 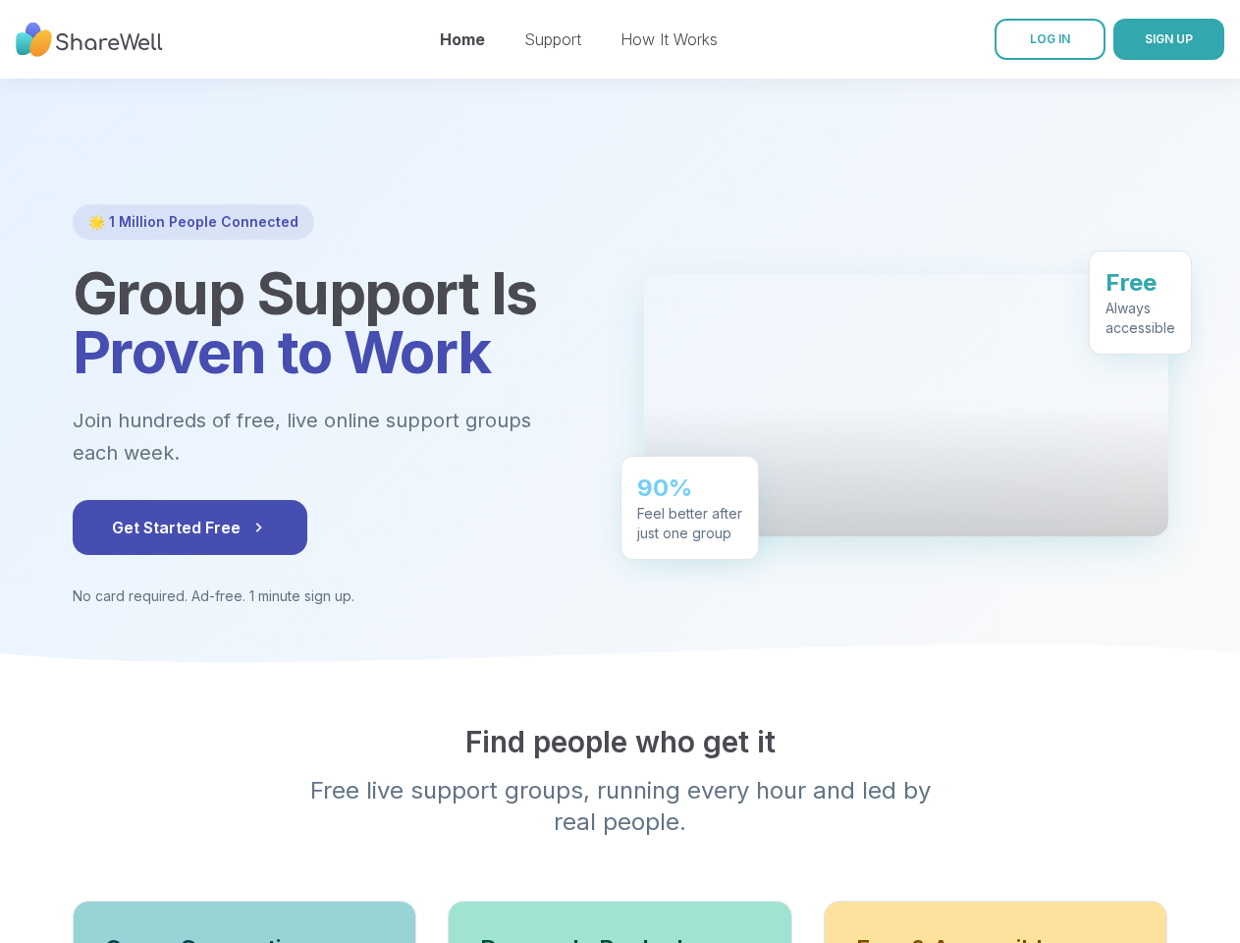 I want to click on h1: Group Support Is, so click(x=335, y=322).